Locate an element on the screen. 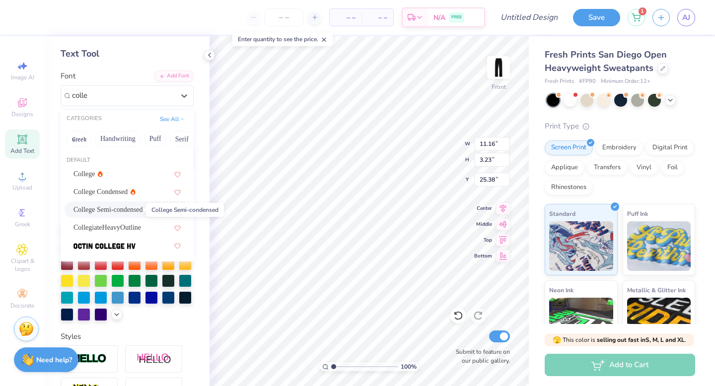 This screenshot has height=386, width=715. span: 1 is located at coordinates (643, 11).